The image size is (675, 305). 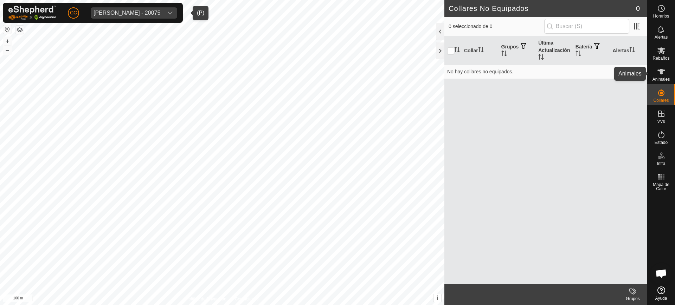 I want to click on th: Collar, so click(x=480, y=51).